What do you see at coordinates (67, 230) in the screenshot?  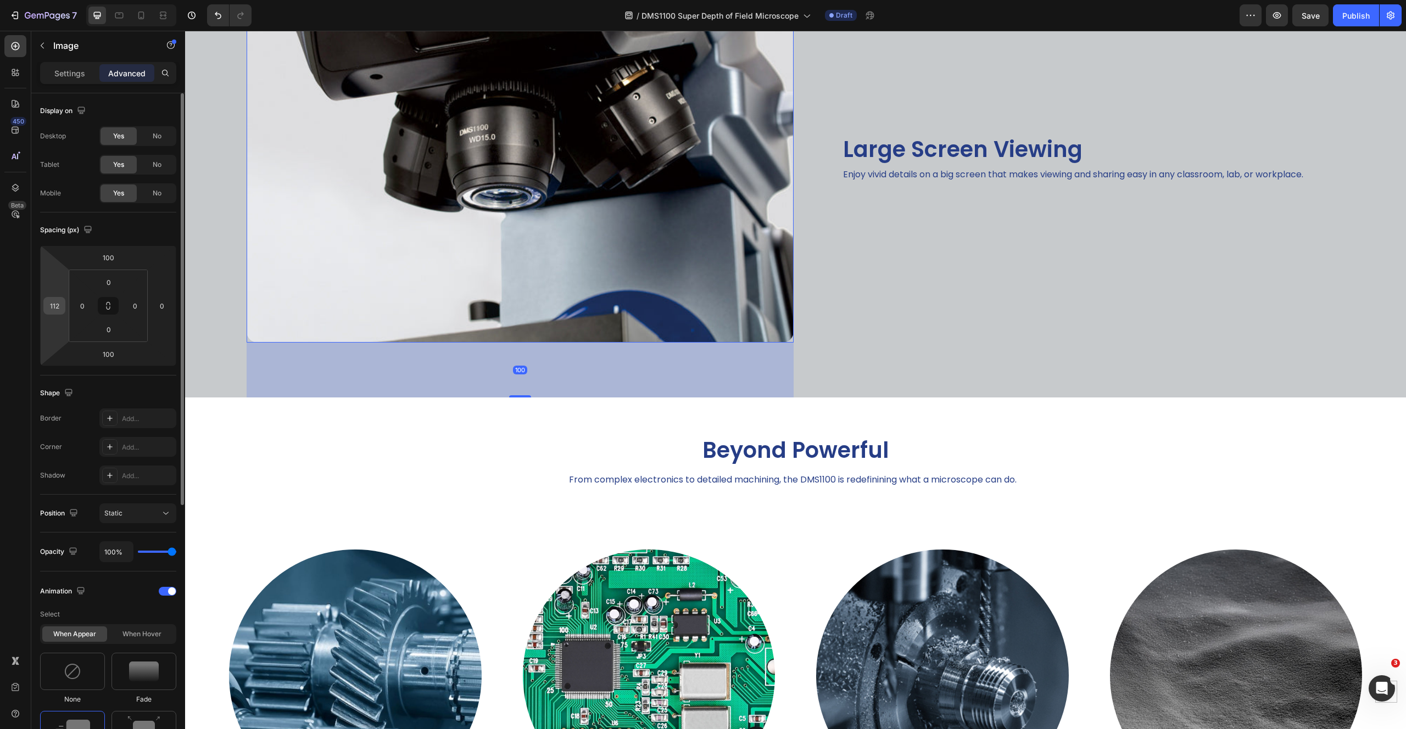 I see `div: Spacing (px)` at bounding box center [67, 230].